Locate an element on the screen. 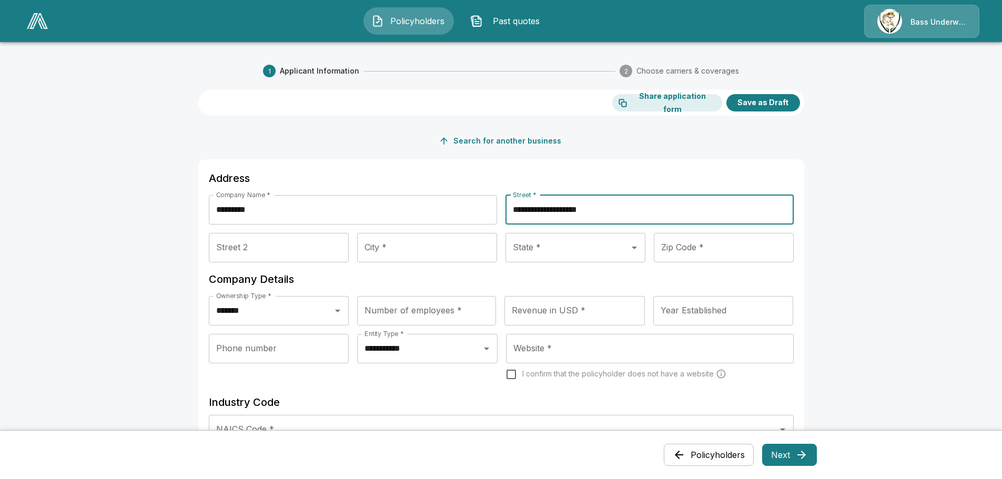 Image resolution: width=1002 pixels, height=479 pixels. label: Entity Type * is located at coordinates (384, 333).